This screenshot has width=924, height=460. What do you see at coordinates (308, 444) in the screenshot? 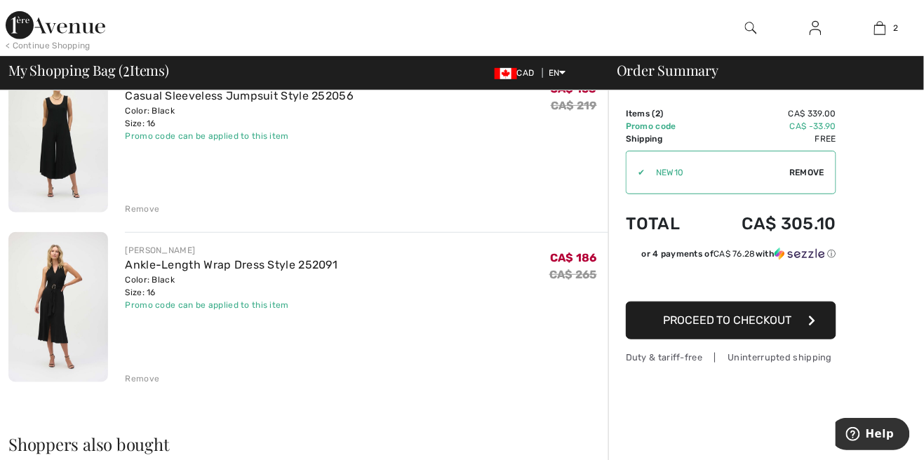
I see `h2: Shoppers also bought` at bounding box center [308, 444].